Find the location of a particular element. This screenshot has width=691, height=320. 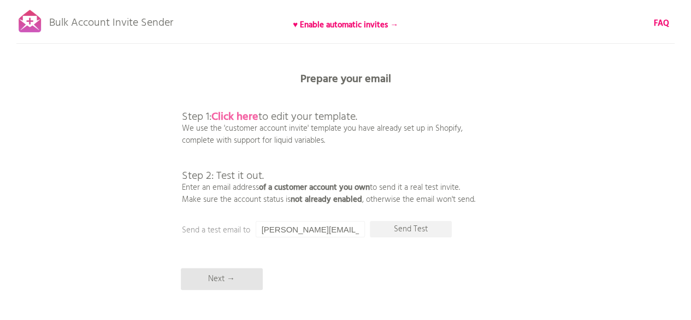

a: FAQ is located at coordinates (662, 23).